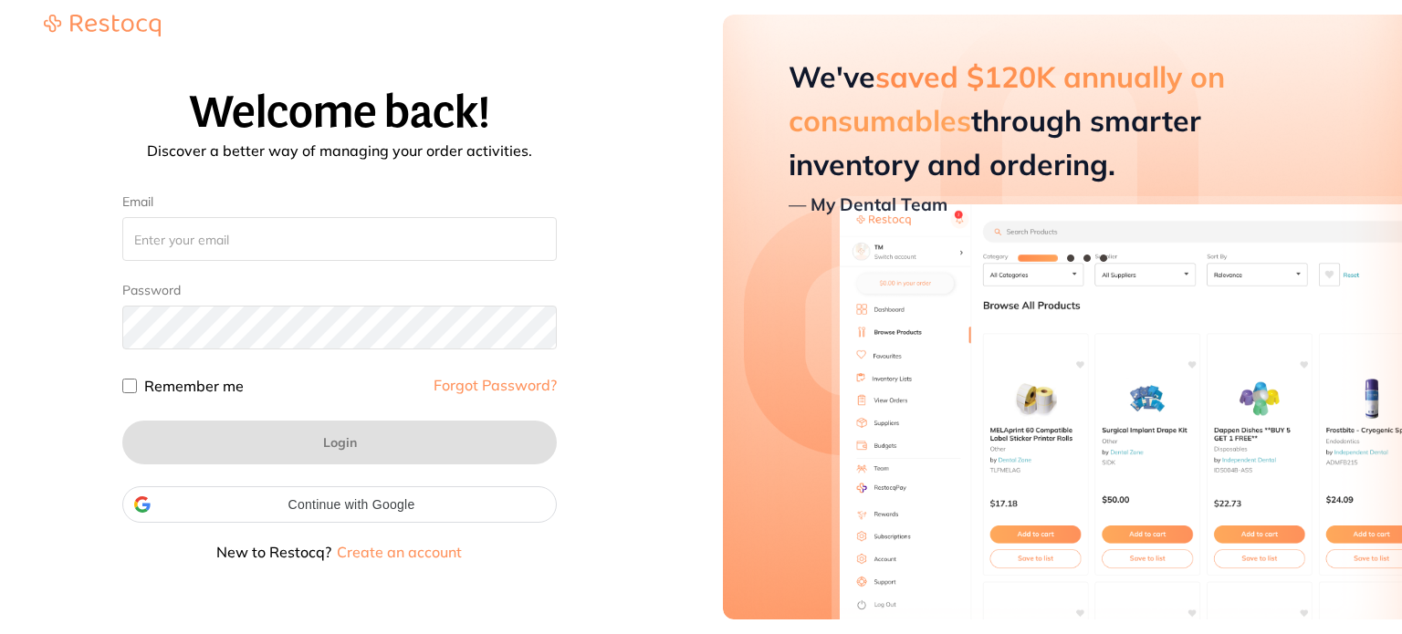  I want to click on label: Remember me, so click(194, 386).